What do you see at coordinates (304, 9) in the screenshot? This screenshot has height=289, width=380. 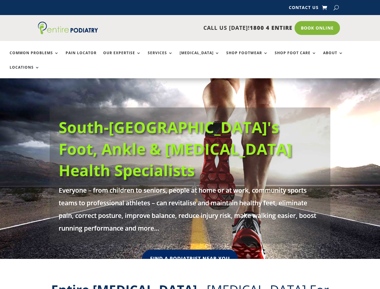 I see `a: Contact Us` at bounding box center [304, 9].